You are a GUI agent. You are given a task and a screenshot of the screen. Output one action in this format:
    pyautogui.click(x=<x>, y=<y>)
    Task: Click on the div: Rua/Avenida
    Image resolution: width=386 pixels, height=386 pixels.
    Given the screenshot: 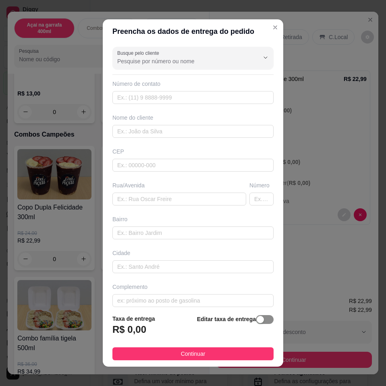 What is the action you would take?
    pyautogui.click(x=179, y=186)
    